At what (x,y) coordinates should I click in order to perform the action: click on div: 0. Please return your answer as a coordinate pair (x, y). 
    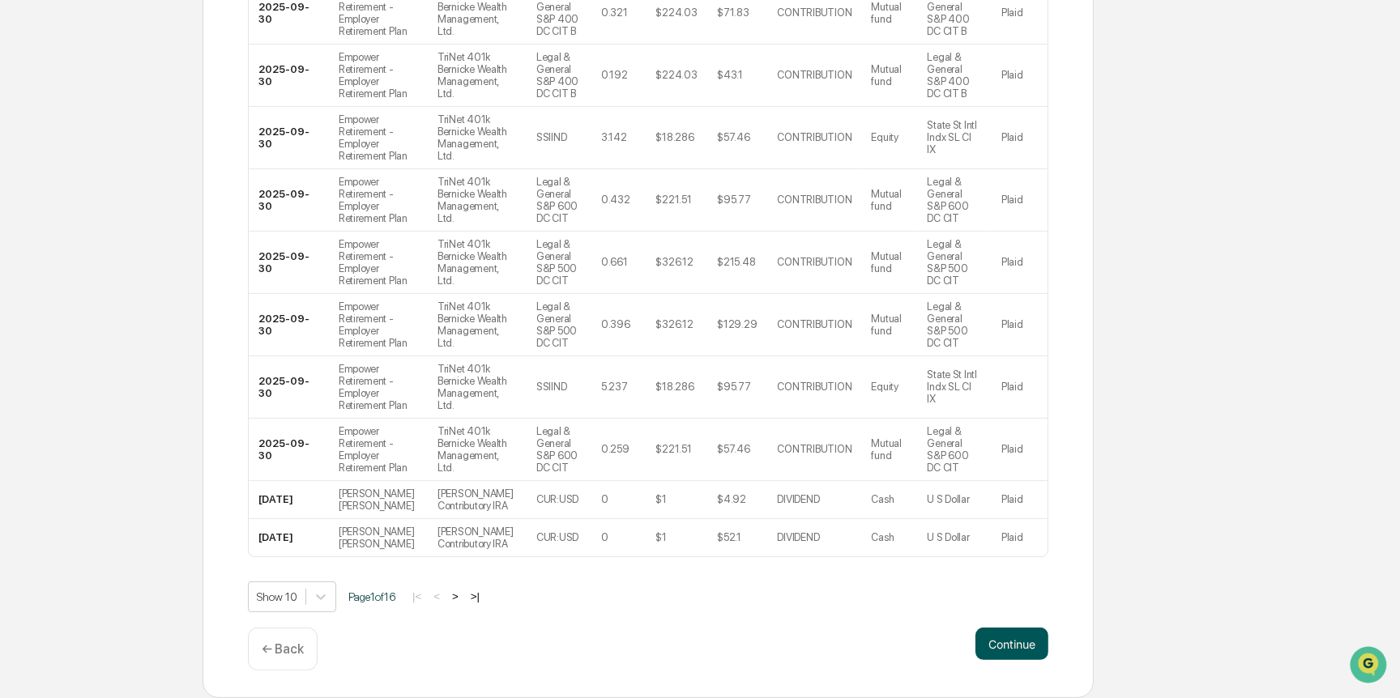
    Looking at the image, I should click on (604, 499).